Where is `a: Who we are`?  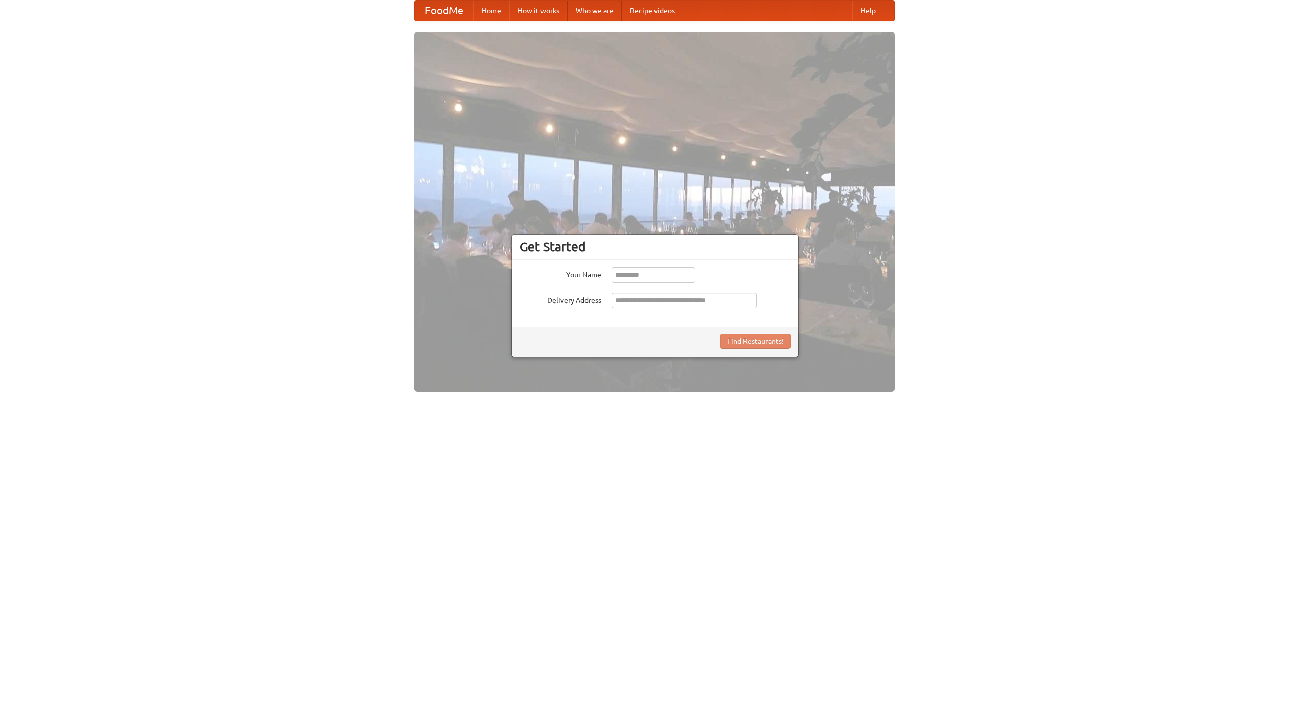
a: Who we are is located at coordinates (595, 11).